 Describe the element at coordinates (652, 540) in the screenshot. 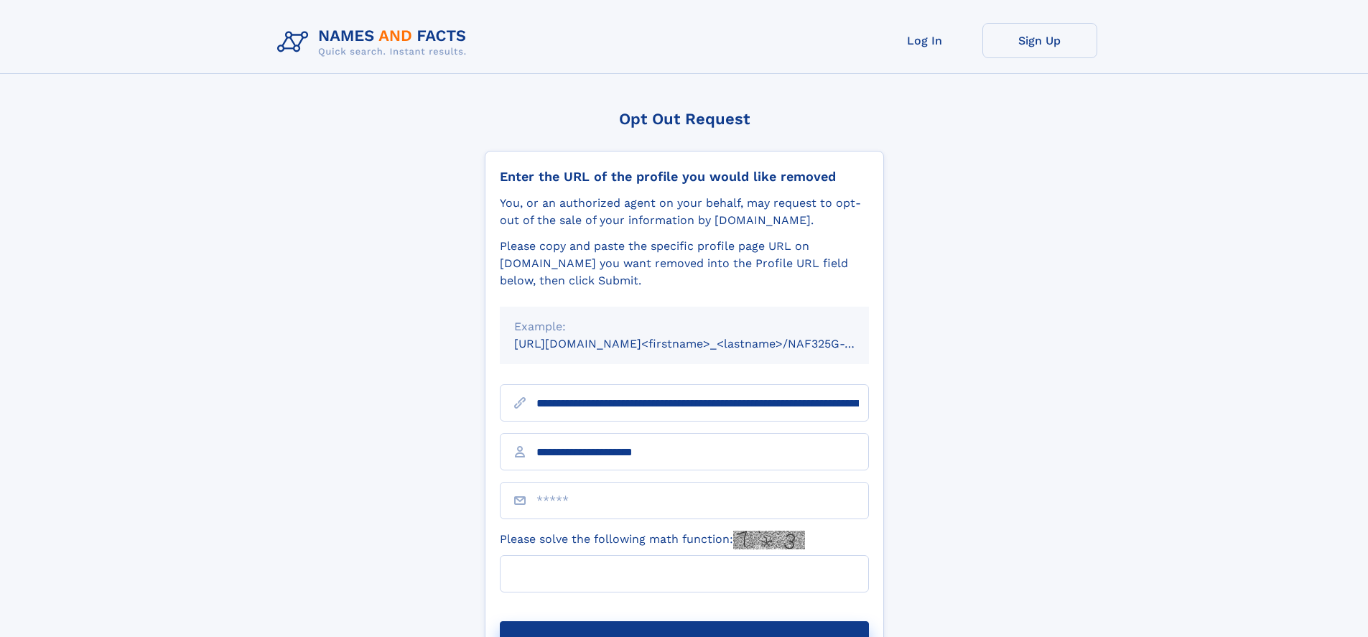

I see `label: Please solve the following math function:` at that location.